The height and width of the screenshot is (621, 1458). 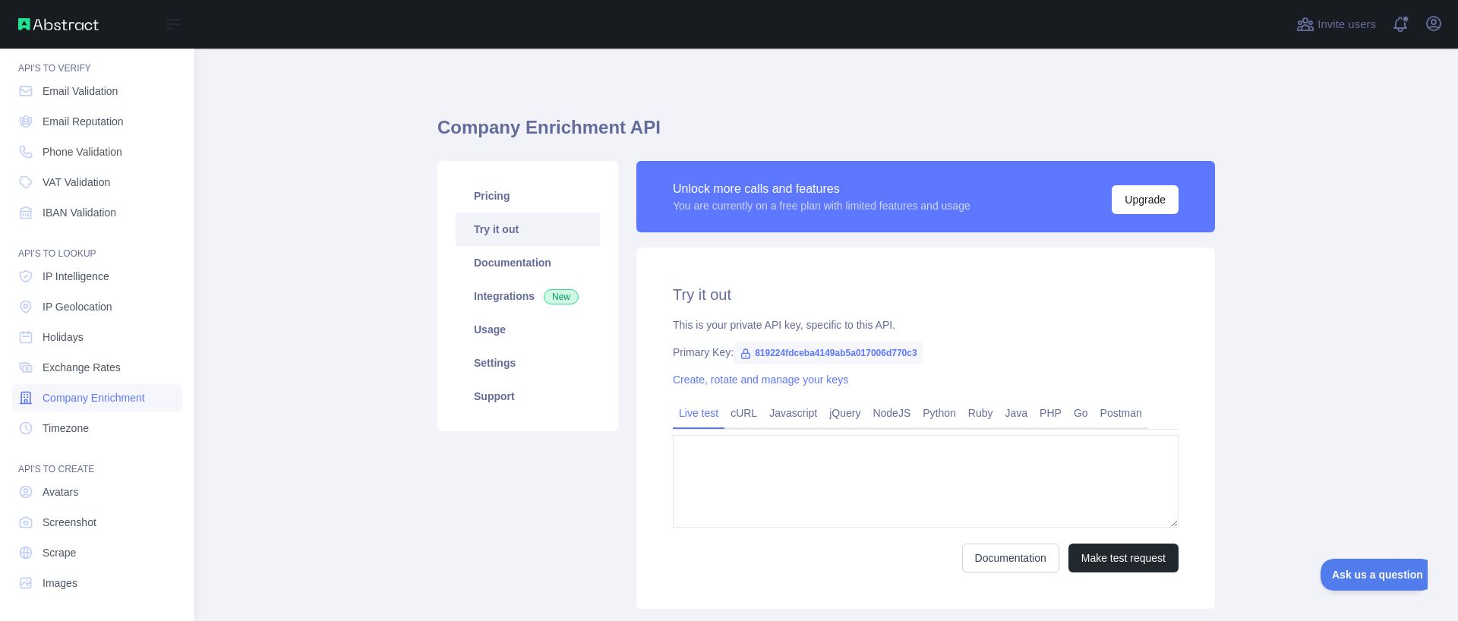 What do you see at coordinates (980, 413) in the screenshot?
I see `a: Ruby` at bounding box center [980, 413].